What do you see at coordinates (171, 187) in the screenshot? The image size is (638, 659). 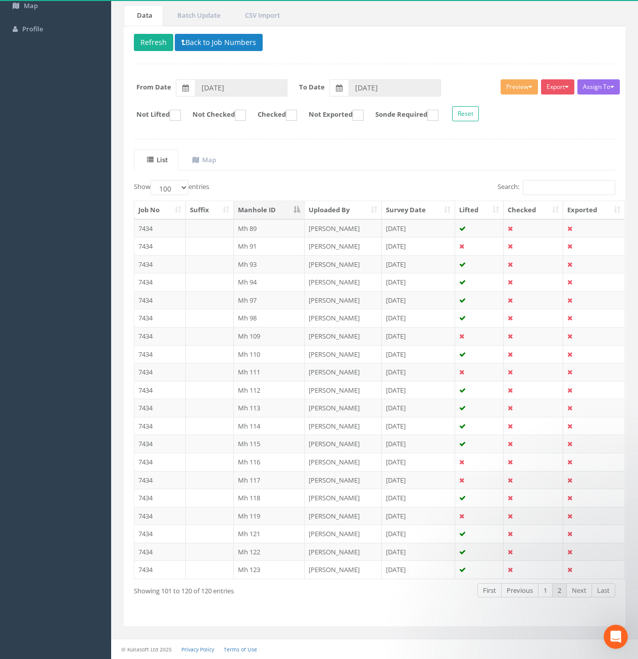 I see `label: Show entries` at bounding box center [171, 187].